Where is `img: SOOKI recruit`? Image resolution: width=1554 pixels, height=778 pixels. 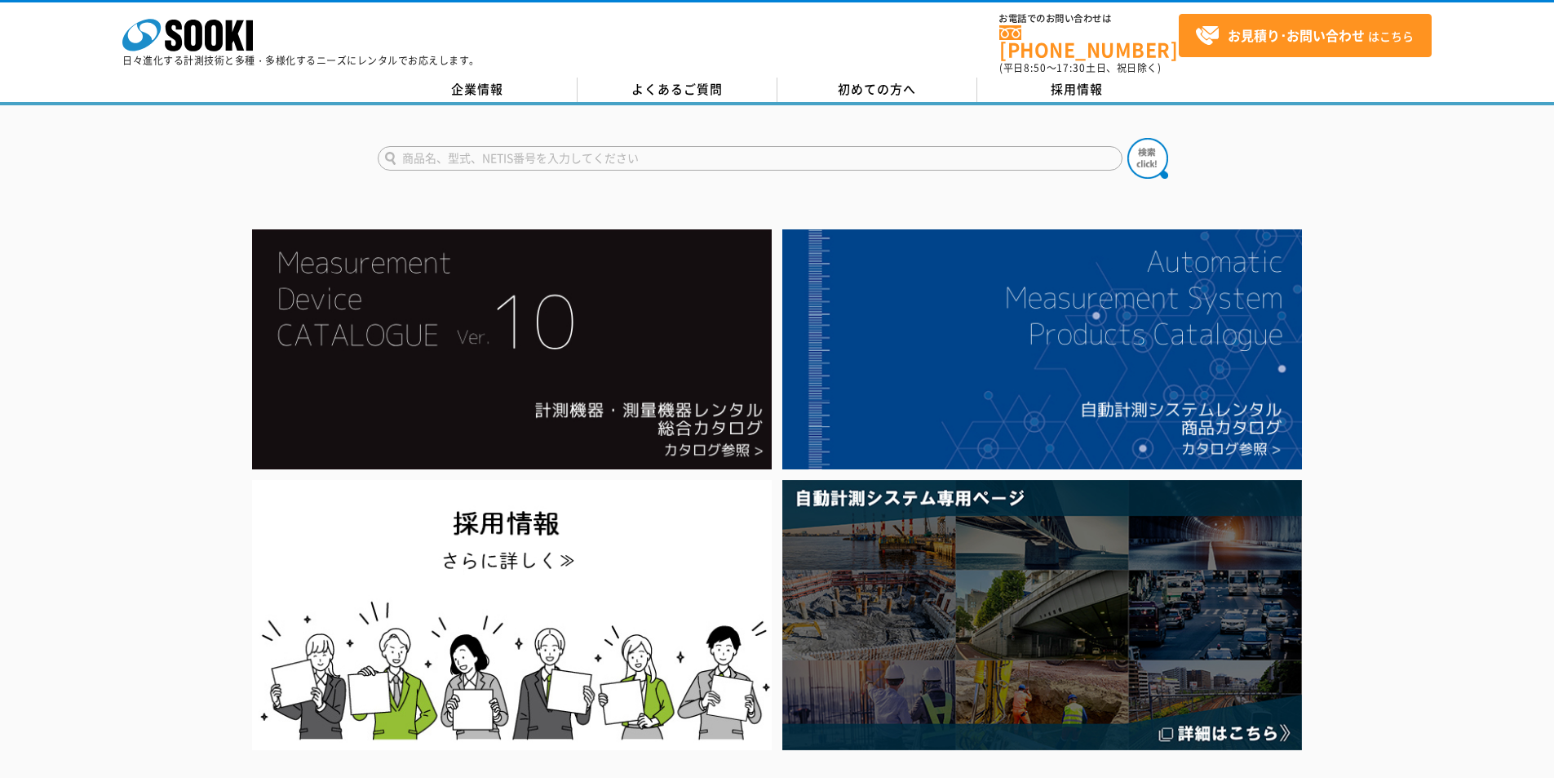
img: SOOKI recruit is located at coordinates (512, 614).